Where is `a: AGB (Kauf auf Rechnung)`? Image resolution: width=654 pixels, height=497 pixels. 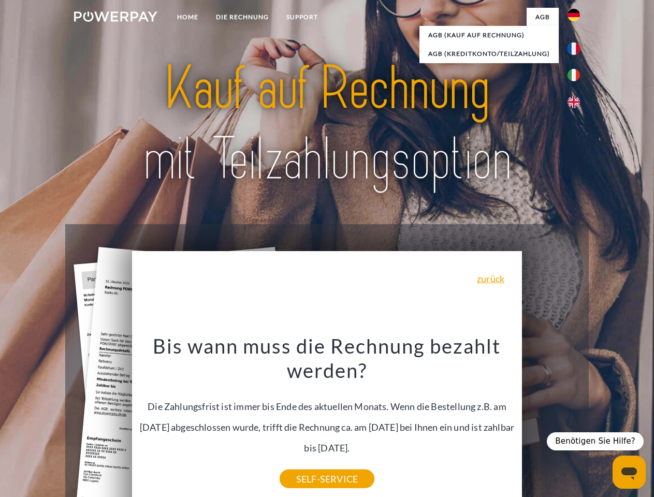 a: AGB (Kauf auf Rechnung) is located at coordinates (489, 35).